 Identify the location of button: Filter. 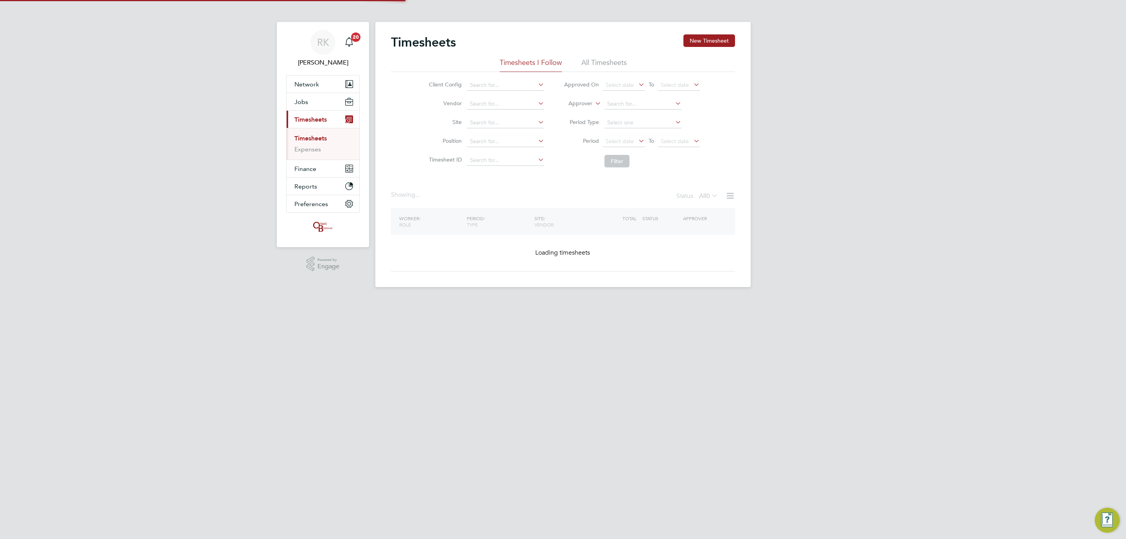
(617, 161).